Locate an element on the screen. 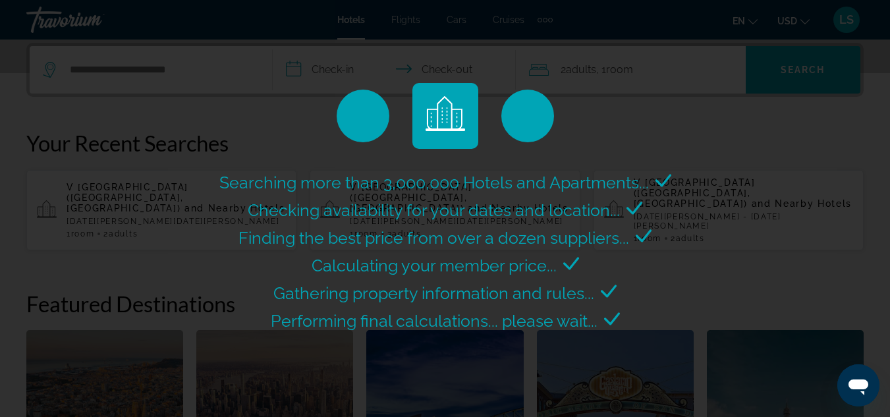 The image size is (890, 417). span: Gathering property information and rules... is located at coordinates (434, 293).